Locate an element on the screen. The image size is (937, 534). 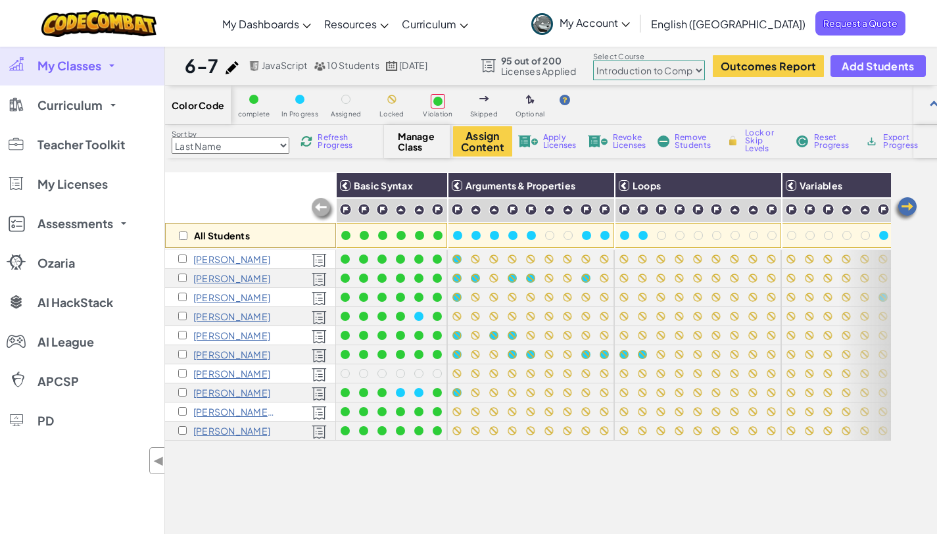
span: Manage Class is located at coordinates (417, 141).